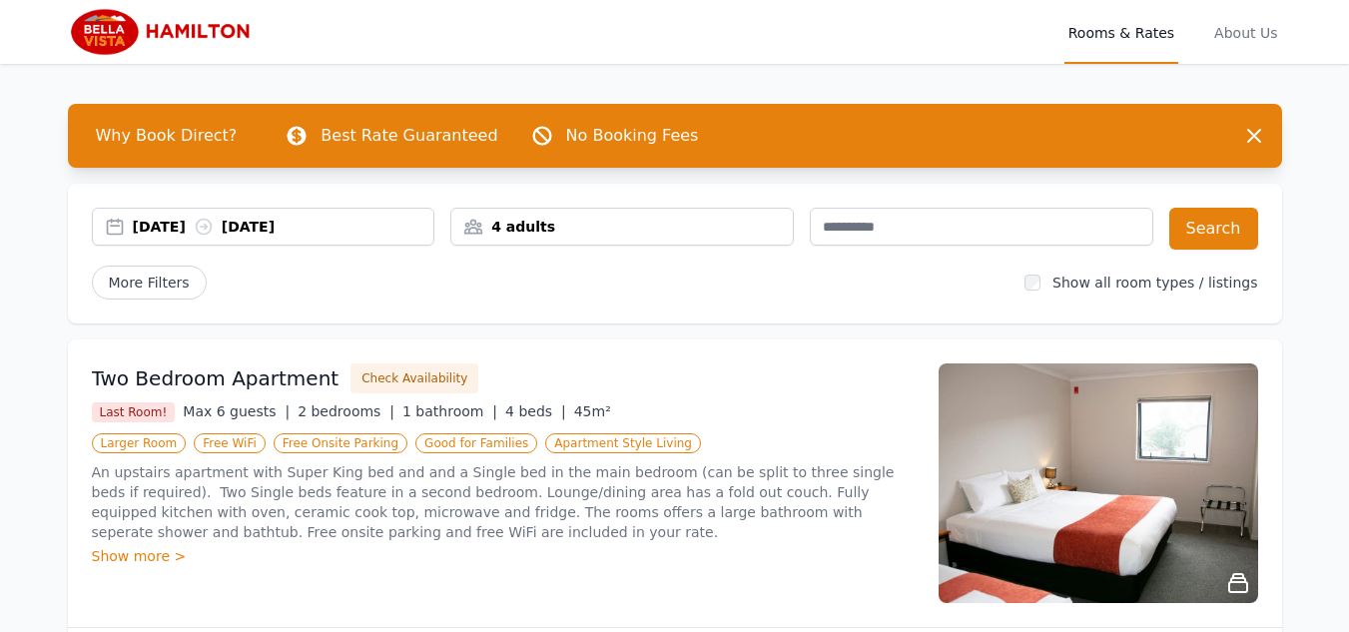  Describe the element at coordinates (164, 32) in the screenshot. I see `img: Bella Vista Hamilton` at that location.